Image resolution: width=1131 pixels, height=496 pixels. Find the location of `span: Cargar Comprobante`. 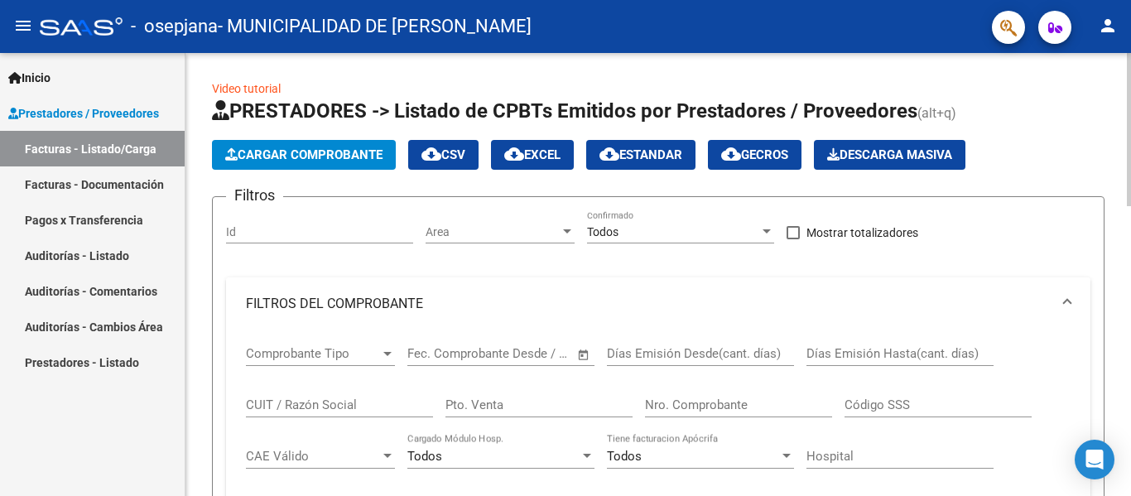

span: Cargar Comprobante is located at coordinates (304, 155).